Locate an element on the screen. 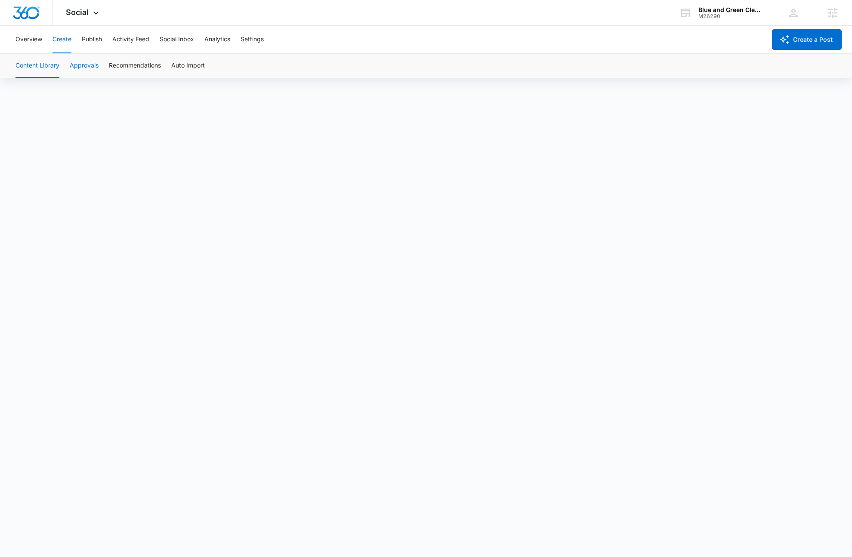 This screenshot has width=852, height=557. button: Content Library is located at coordinates (37, 66).